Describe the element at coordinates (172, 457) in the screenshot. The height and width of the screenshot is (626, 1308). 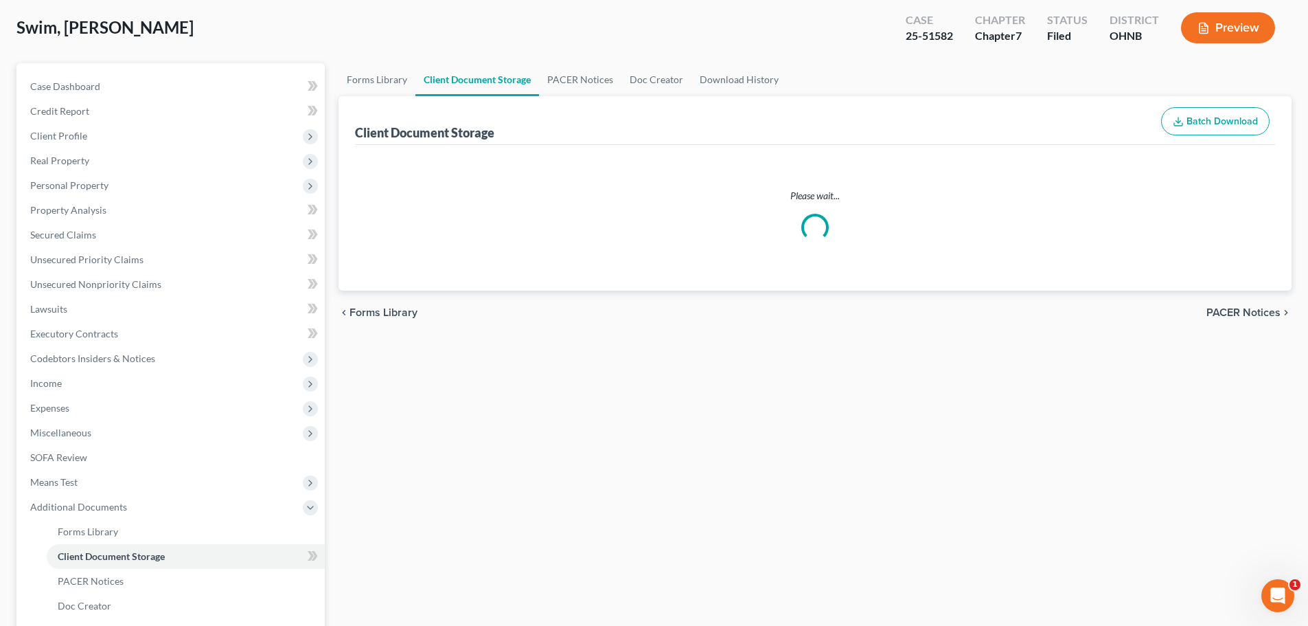
I see `a: SOFA Review` at that location.